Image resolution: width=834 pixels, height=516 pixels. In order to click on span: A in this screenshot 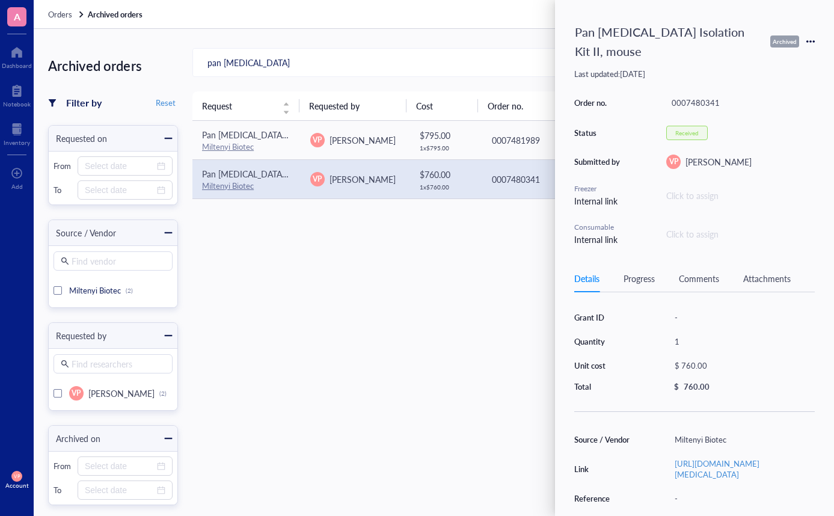, I will do `click(17, 16)`.